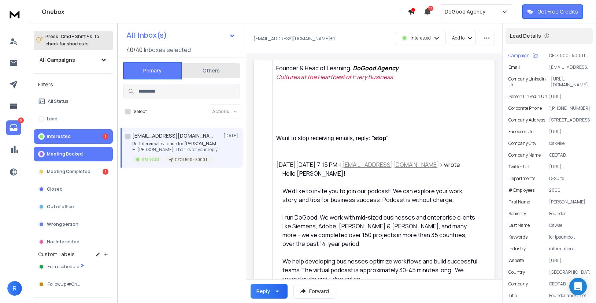 This screenshot has height=303, width=596. Describe the element at coordinates (72, 40) in the screenshot. I see `p: Press to check for shortcuts.` at that location.